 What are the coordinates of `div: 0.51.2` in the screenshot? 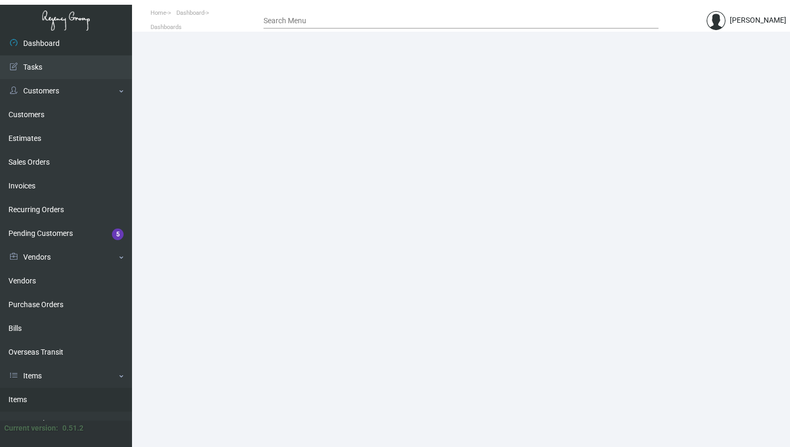 It's located at (73, 428).